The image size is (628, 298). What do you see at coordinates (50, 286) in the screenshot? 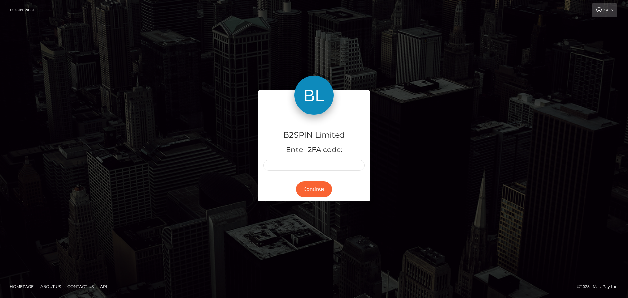
I see `a: About Us` at bounding box center [50, 286].